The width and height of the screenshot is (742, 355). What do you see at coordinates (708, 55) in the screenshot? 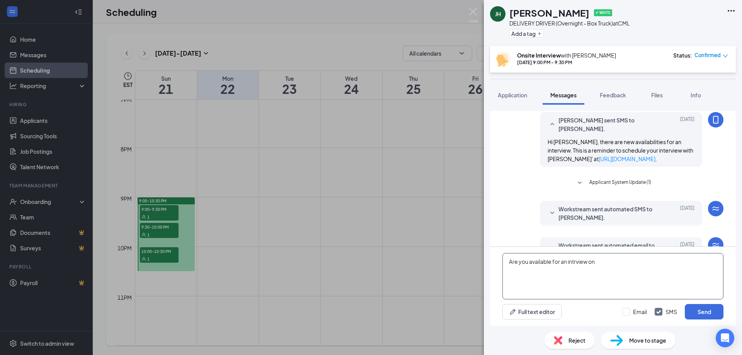
I see `span: Confirmed` at bounding box center [708, 55].